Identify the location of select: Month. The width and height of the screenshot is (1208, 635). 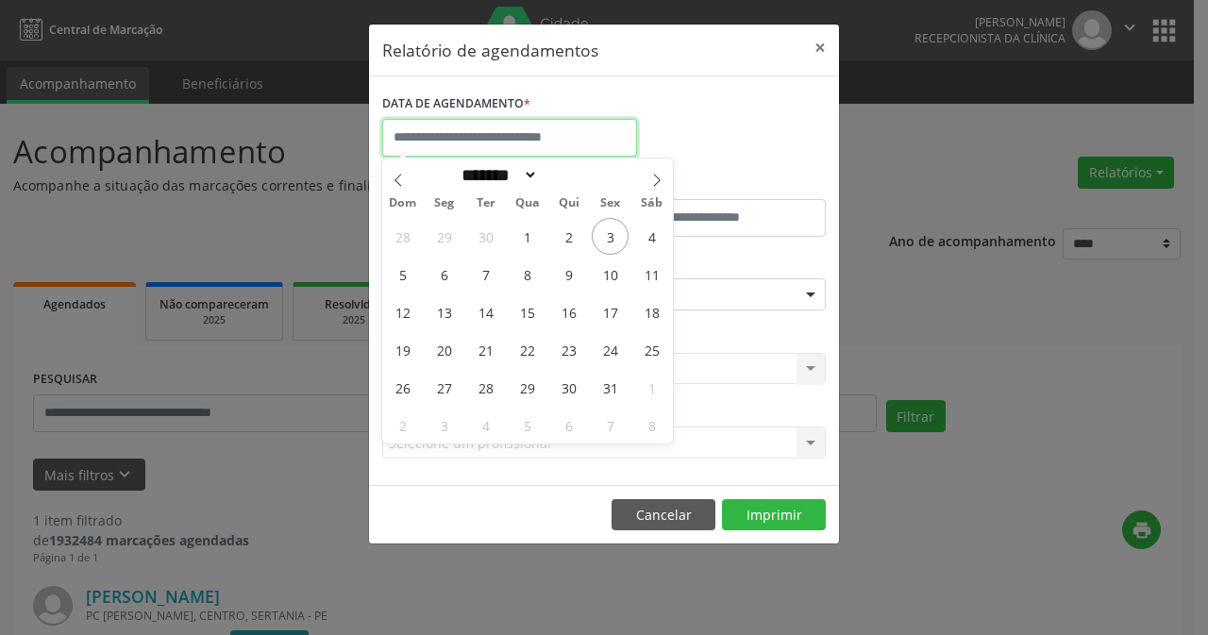
(496, 175).